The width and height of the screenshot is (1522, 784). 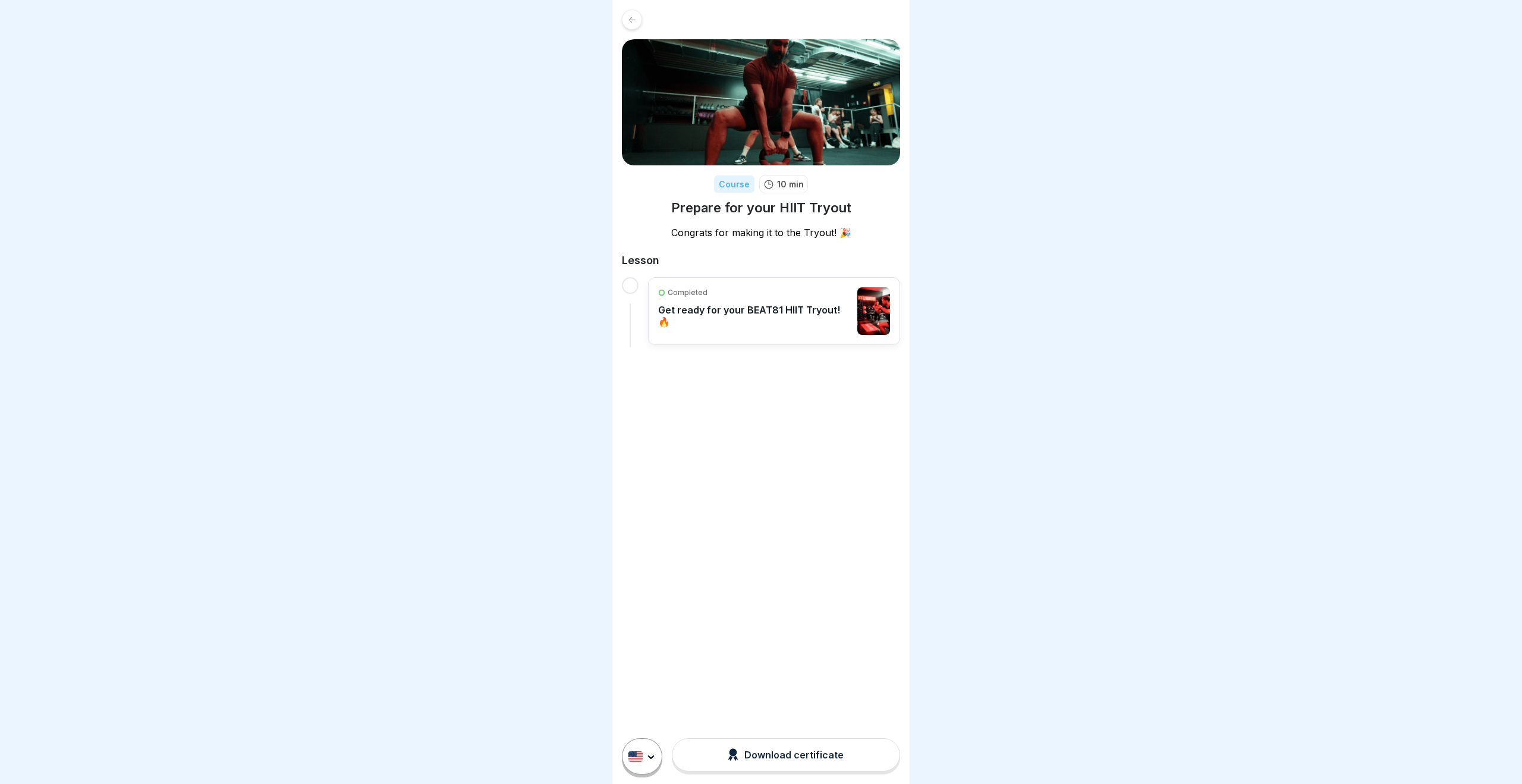 What do you see at coordinates (790, 183) in the screenshot?
I see `p: 10 min` at bounding box center [790, 183].